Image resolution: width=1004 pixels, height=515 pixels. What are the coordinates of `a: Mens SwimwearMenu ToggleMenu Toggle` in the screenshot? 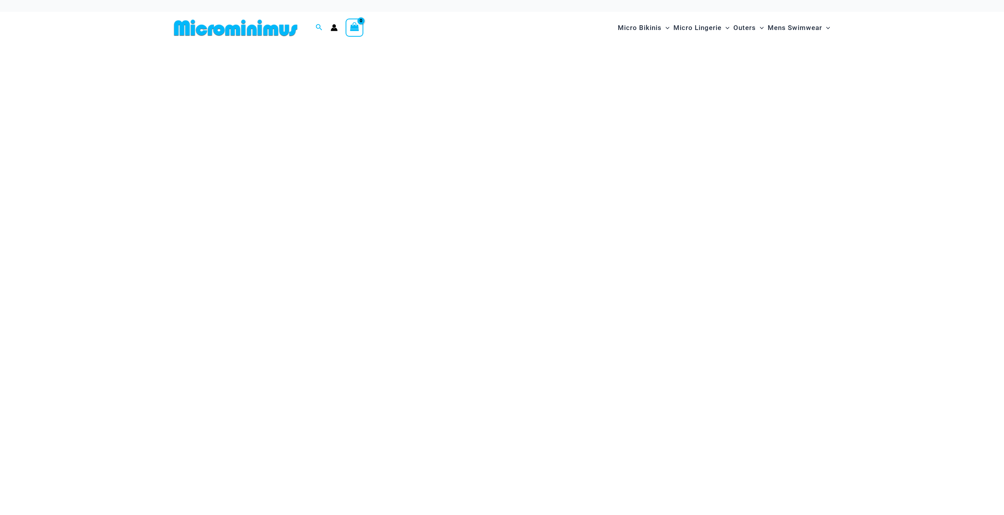 It's located at (799, 28).